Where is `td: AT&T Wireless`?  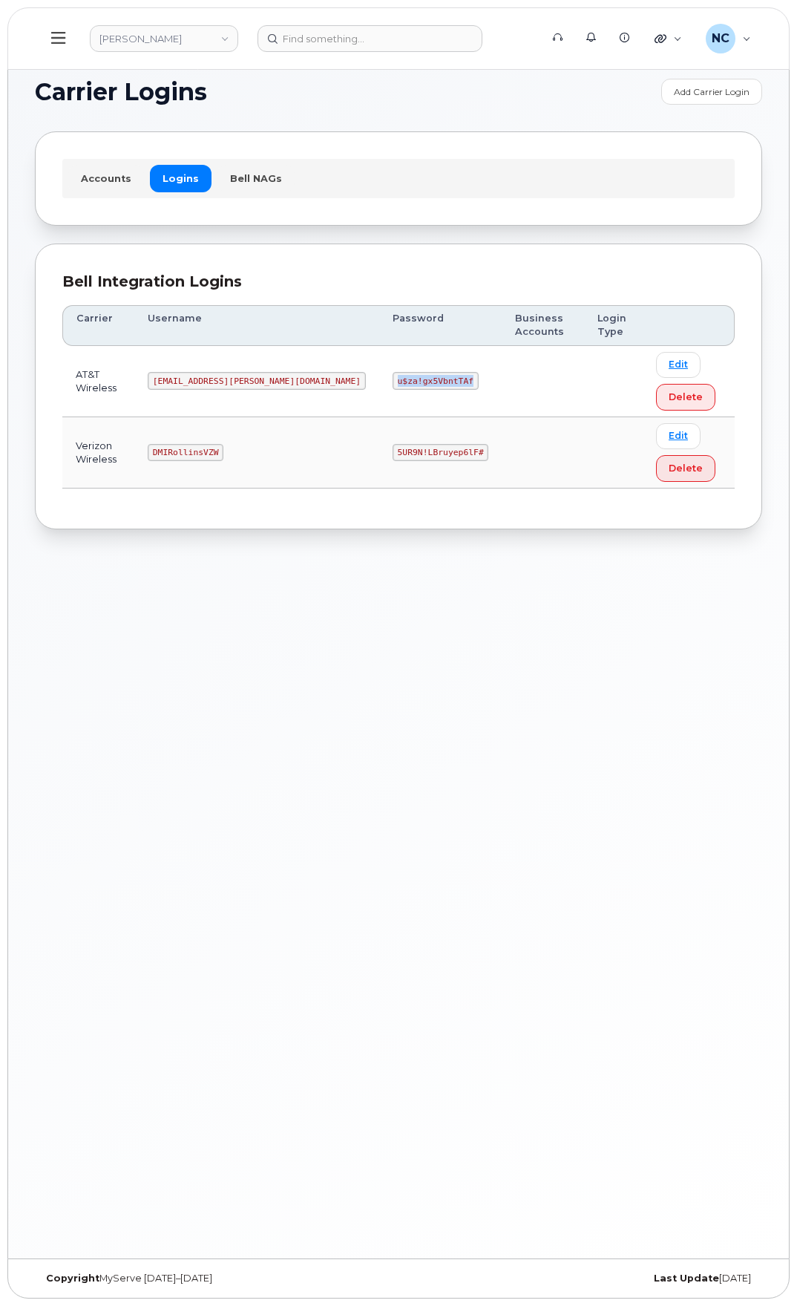
td: AT&T Wireless is located at coordinates (98, 382).